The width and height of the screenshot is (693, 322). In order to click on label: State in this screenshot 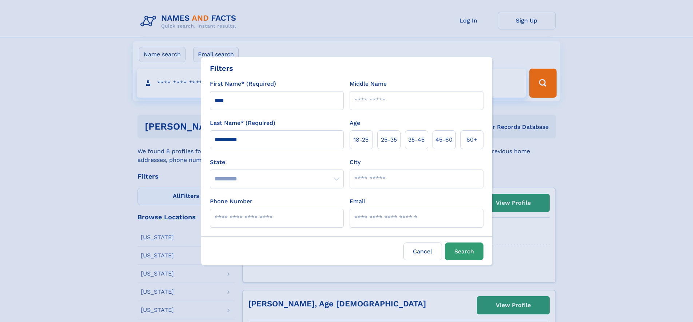, I will do `click(277, 162)`.